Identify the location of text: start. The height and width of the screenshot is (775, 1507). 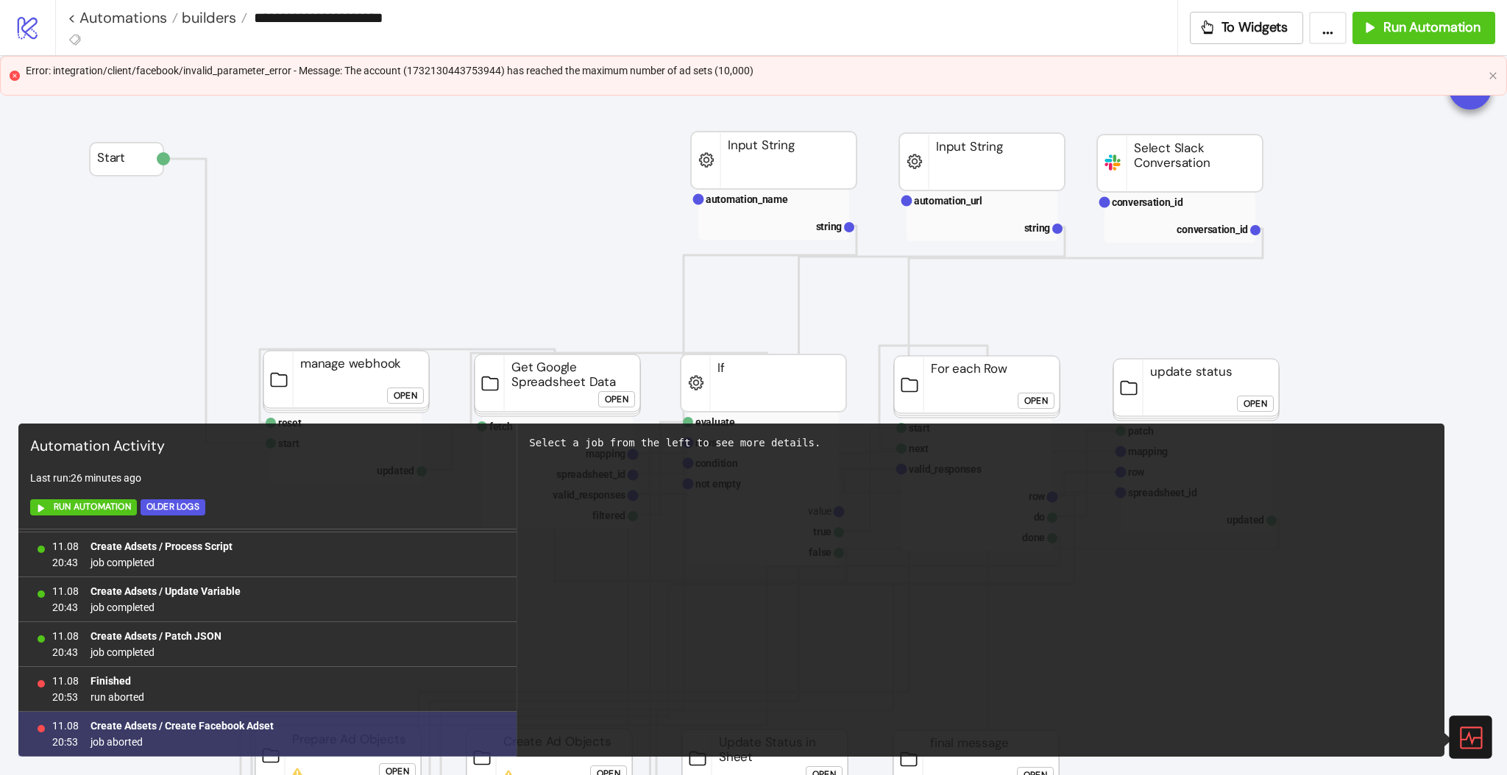
(919, 428).